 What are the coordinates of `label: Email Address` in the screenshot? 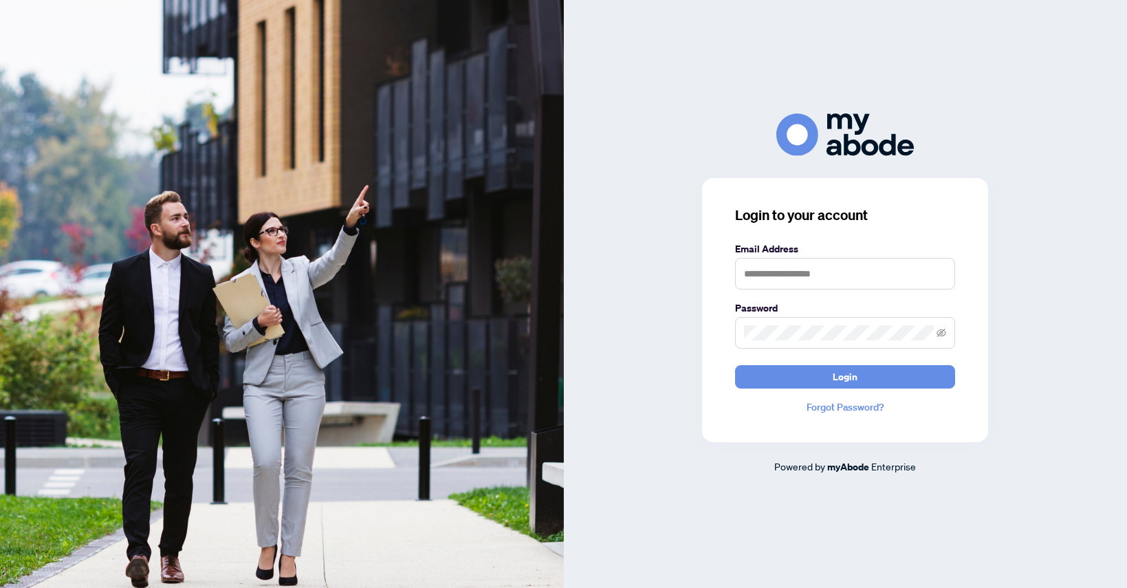 It's located at (845, 249).